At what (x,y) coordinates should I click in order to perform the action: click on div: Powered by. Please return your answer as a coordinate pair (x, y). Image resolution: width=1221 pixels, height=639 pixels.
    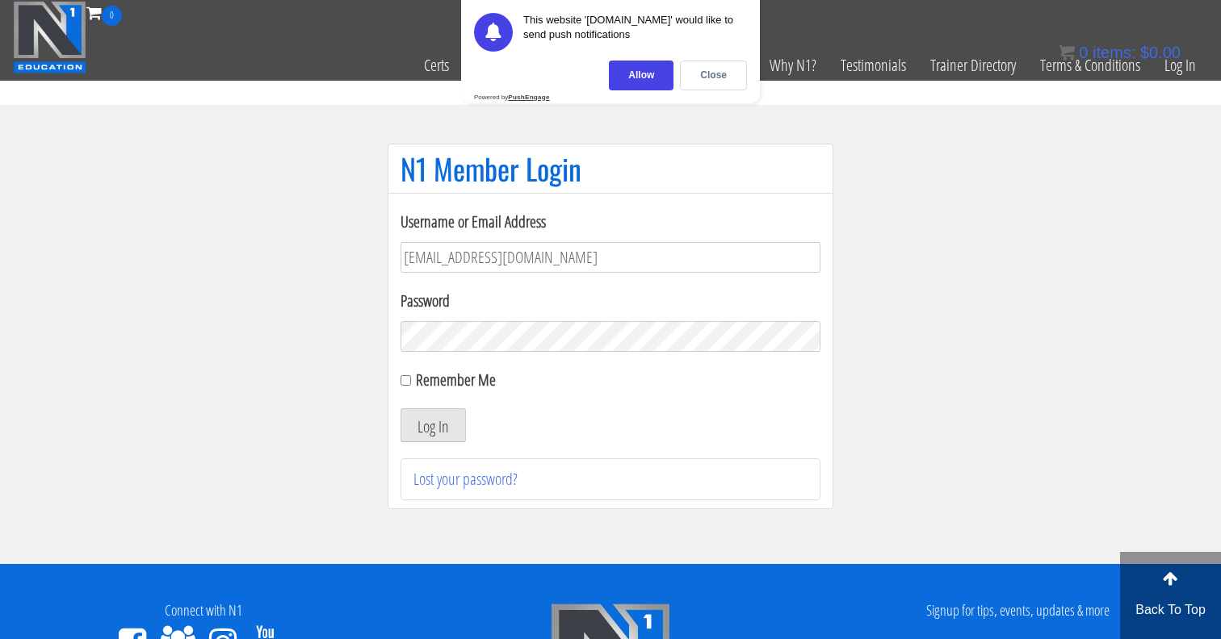
    Looking at the image, I should click on (512, 97).